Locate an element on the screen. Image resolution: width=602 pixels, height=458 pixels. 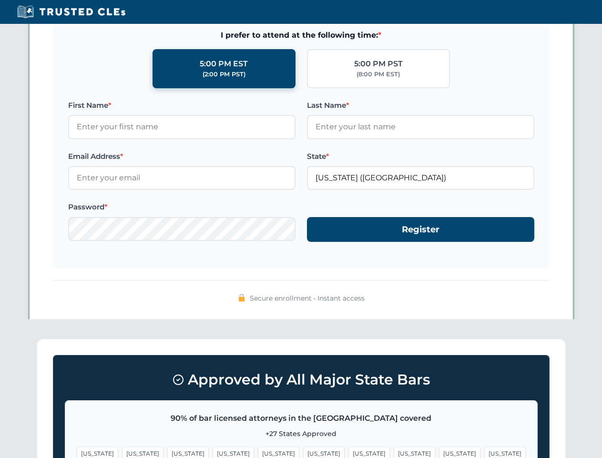
img: Trusted CLEs is located at coordinates (71, 12).